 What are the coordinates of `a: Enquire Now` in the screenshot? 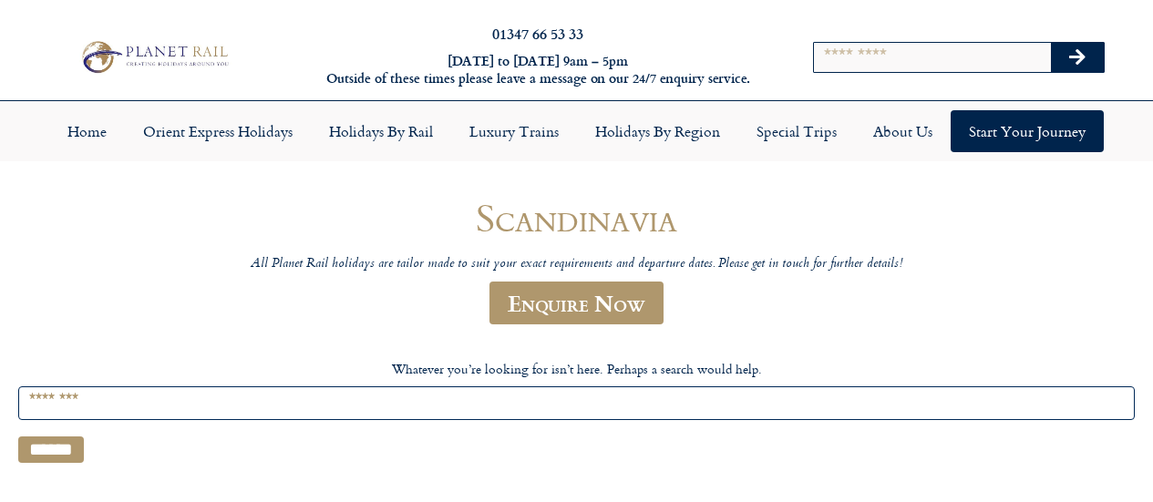 It's located at (576, 303).